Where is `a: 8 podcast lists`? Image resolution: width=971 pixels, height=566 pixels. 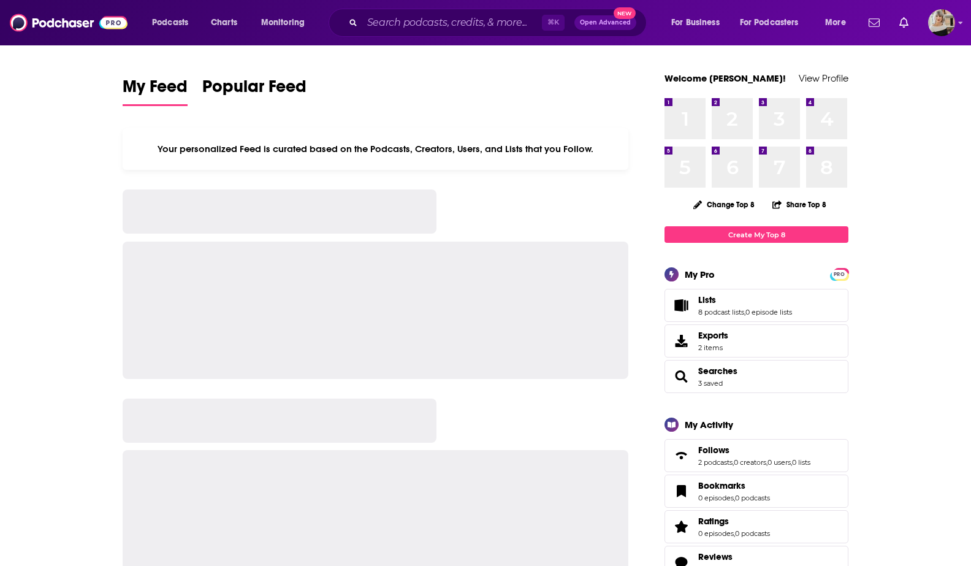
a: 8 podcast lists is located at coordinates (721, 312).